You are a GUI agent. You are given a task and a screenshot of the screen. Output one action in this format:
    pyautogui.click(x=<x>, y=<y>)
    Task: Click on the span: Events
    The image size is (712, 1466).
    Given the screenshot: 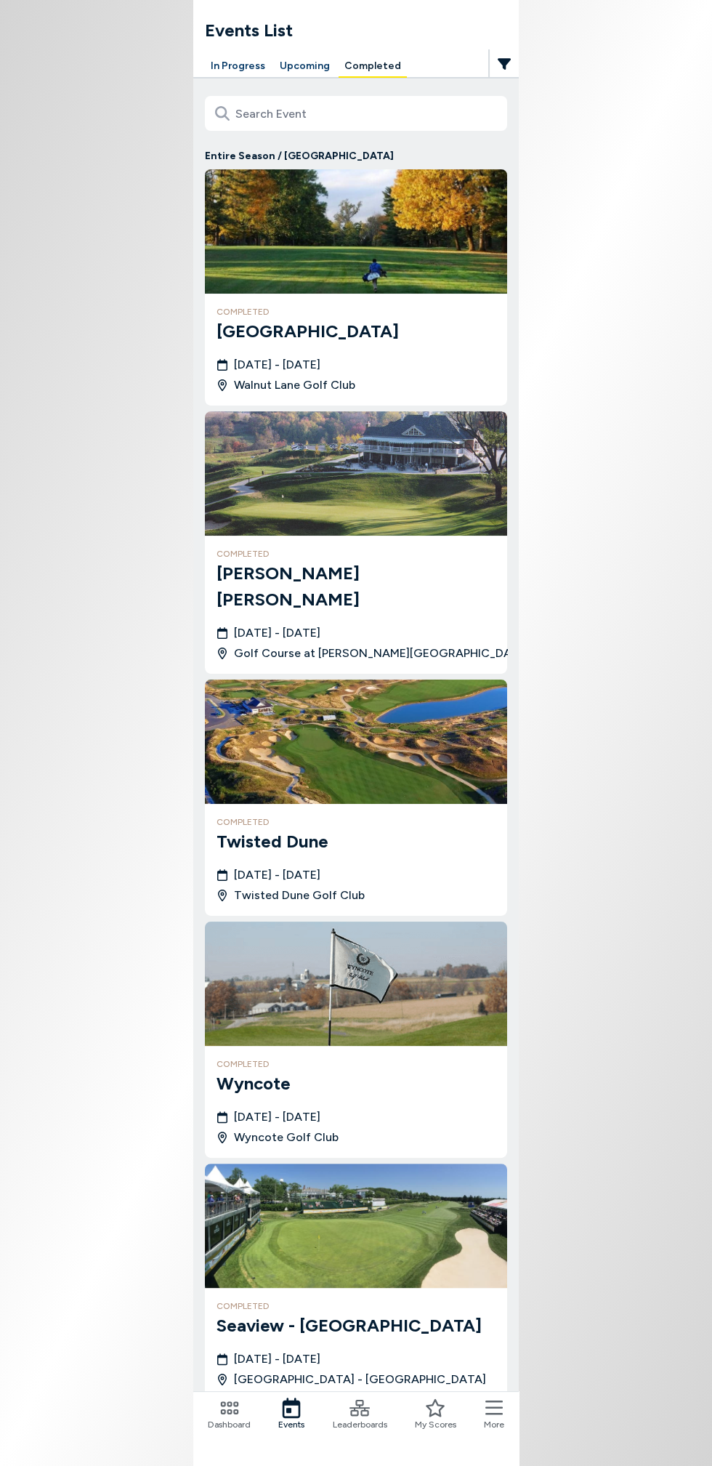 What is the action you would take?
    pyautogui.click(x=291, y=1425)
    